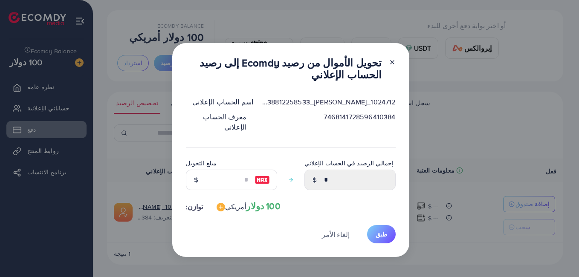 Image resolution: width=579 pixels, height=277 pixels. What do you see at coordinates (336, 234) in the screenshot?
I see `span: إلغاء الأمر` at bounding box center [336, 234].